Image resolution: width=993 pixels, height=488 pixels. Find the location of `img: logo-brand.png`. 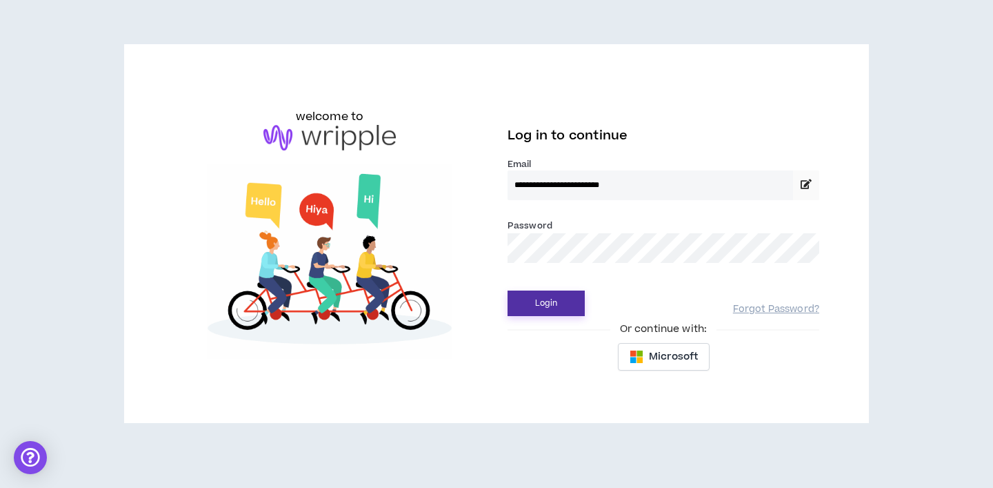

img: logo-brand.png is located at coordinates (330, 138).